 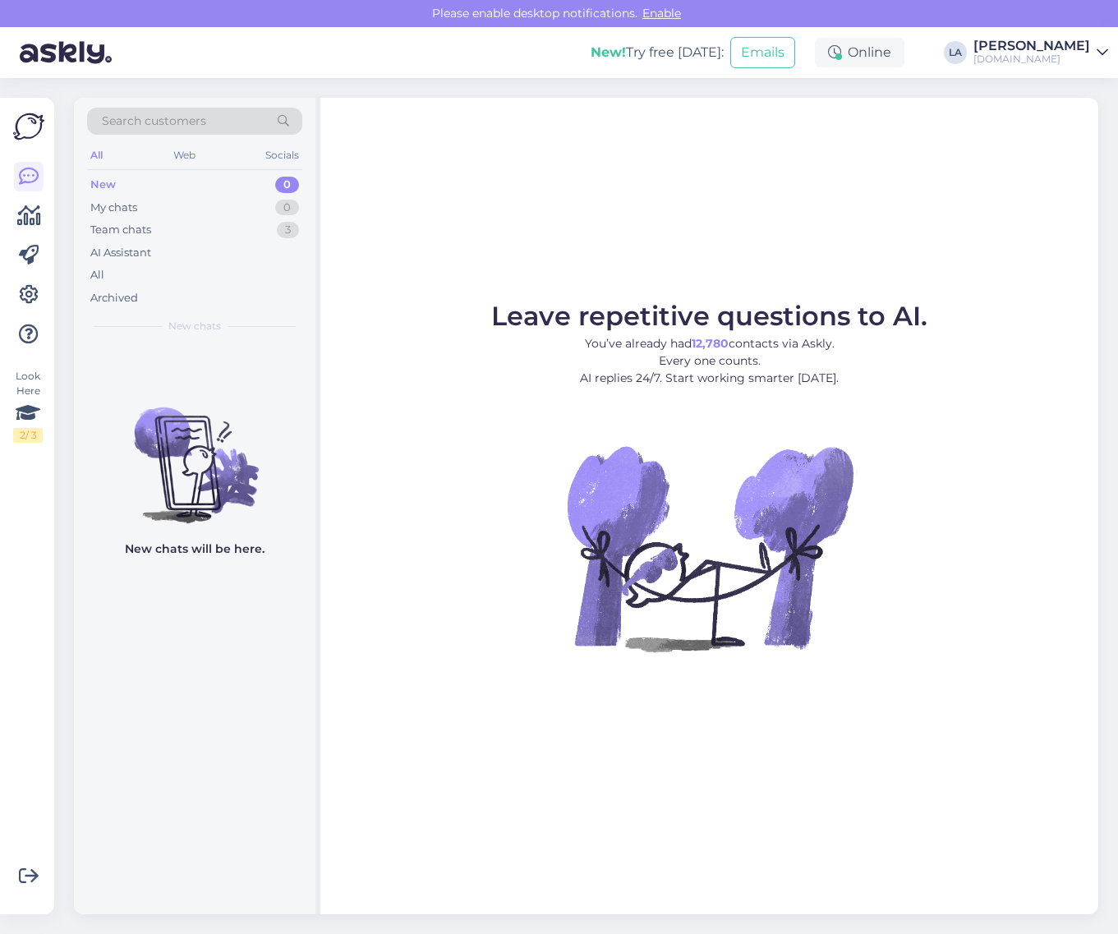 What do you see at coordinates (288, 230) in the screenshot?
I see `div: 3` at bounding box center [288, 230].